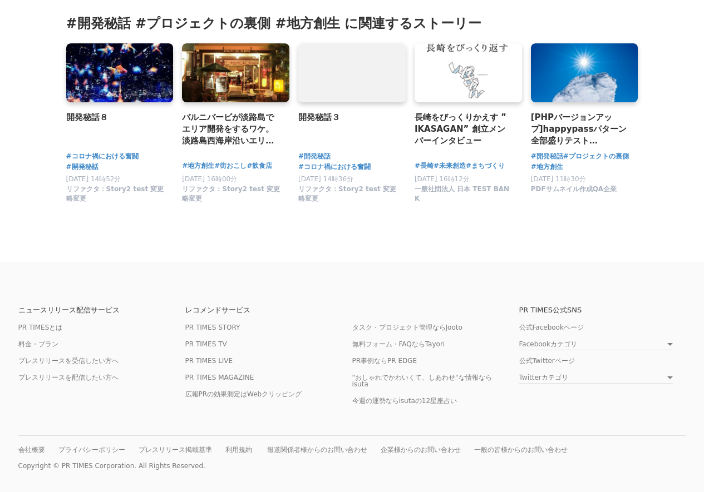 This screenshot has height=492, width=704. What do you see at coordinates (485, 166) in the screenshot?
I see `a: #まちづくり` at bounding box center [485, 166].